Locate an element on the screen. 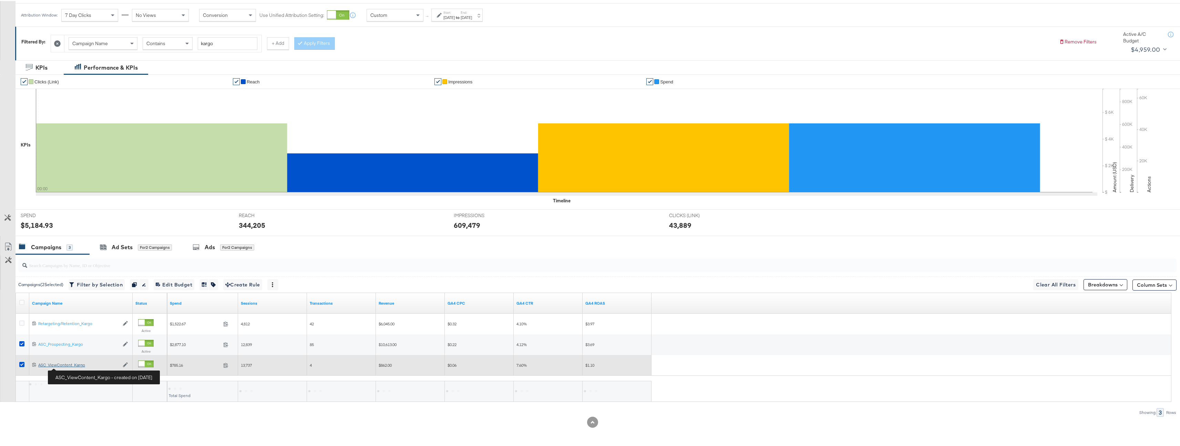 This screenshot has height=446, width=1180. span: 4,812 is located at coordinates (245, 322).